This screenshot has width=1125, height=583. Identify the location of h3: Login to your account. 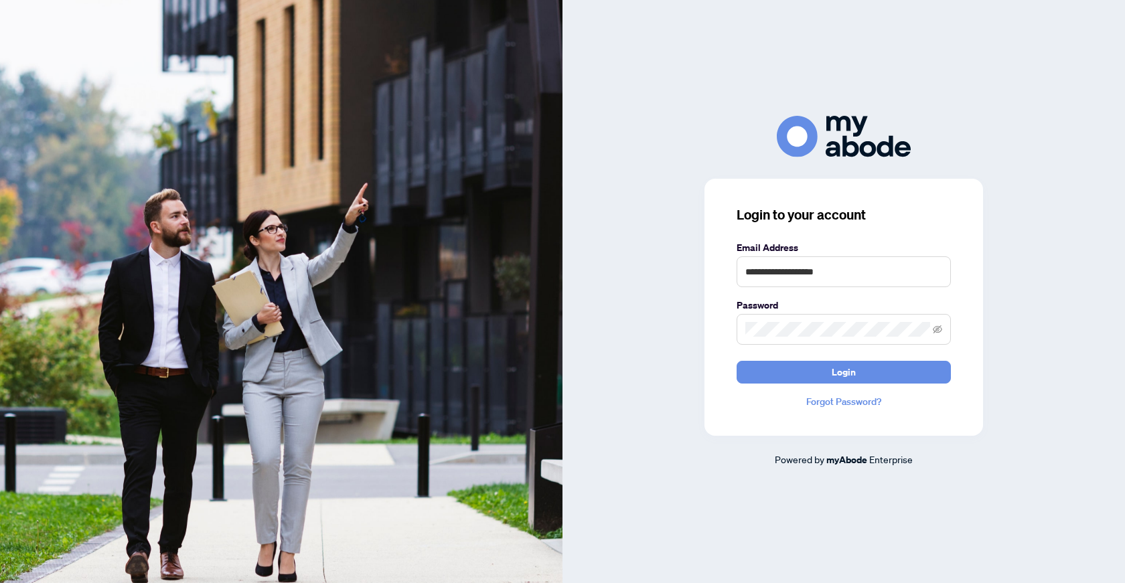
(844, 215).